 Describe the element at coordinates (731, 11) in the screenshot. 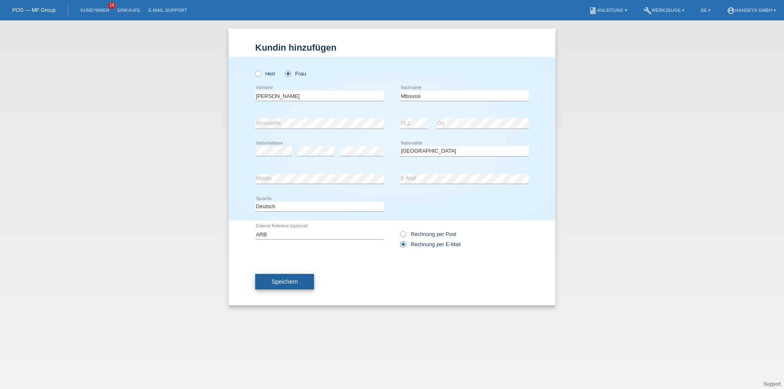

I see `i: account_circle` at that location.